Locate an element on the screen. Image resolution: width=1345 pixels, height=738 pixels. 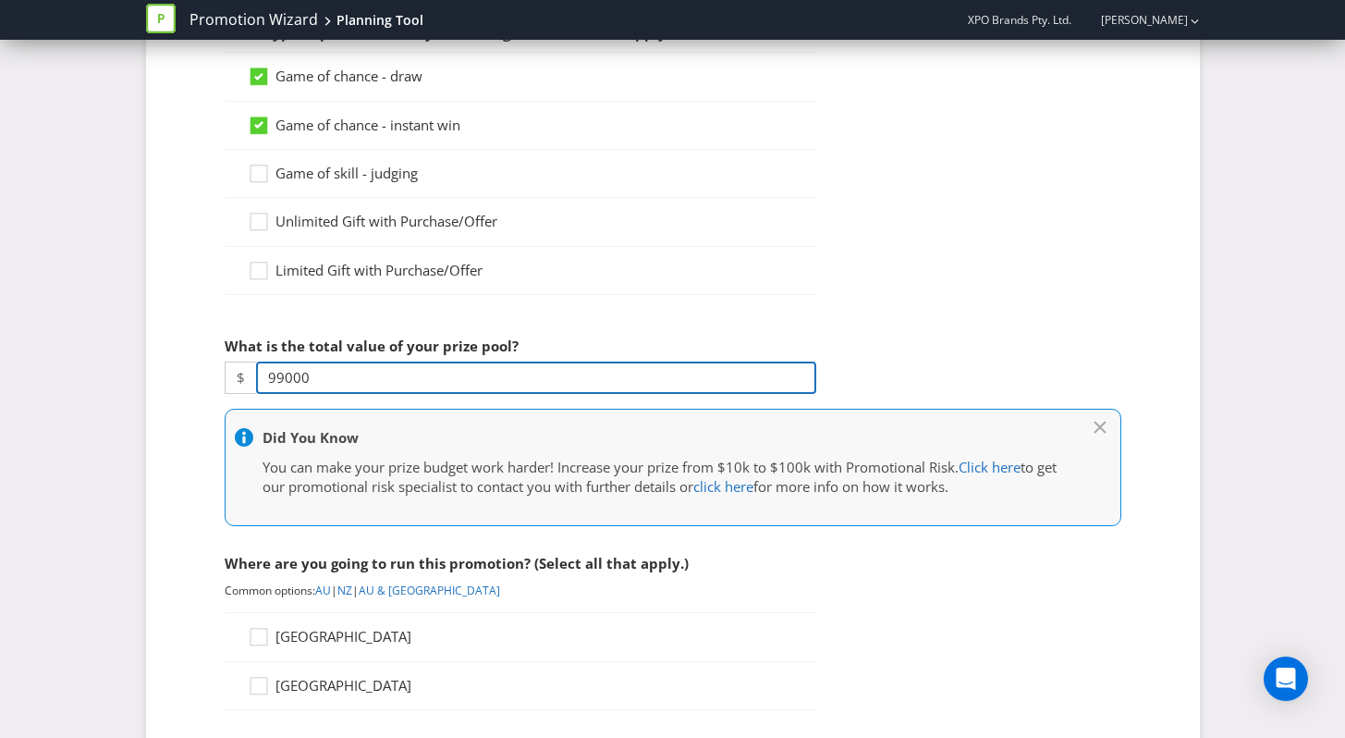
a: AU is located at coordinates (323, 590).